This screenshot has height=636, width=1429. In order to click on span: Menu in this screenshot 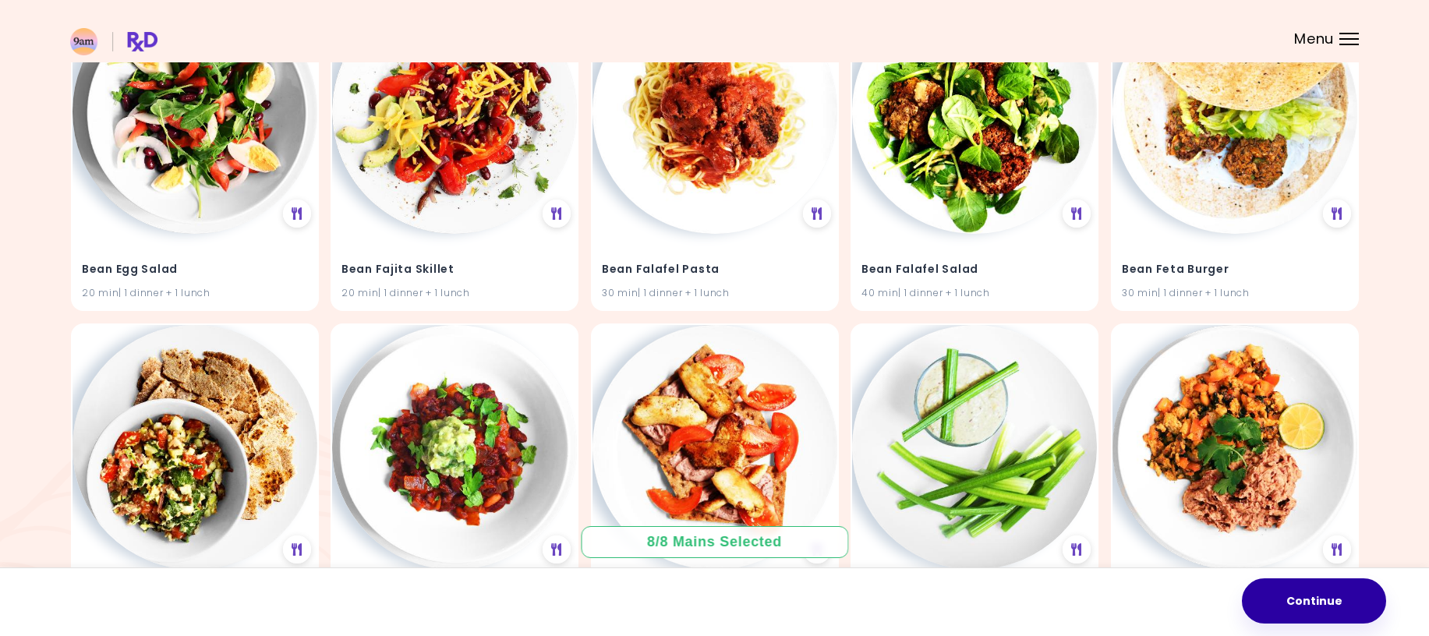, I will do `click(1314, 39)`.